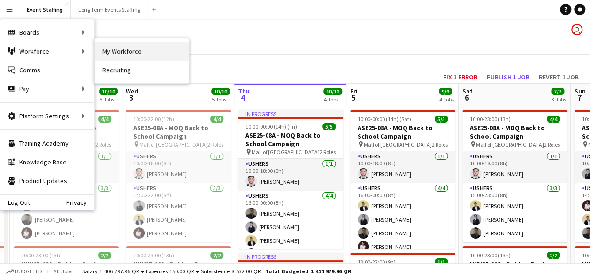 The height and width of the screenshot is (279, 590). What do you see at coordinates (47, 51) in the screenshot?
I see `div: Workforce` at bounding box center [47, 51].